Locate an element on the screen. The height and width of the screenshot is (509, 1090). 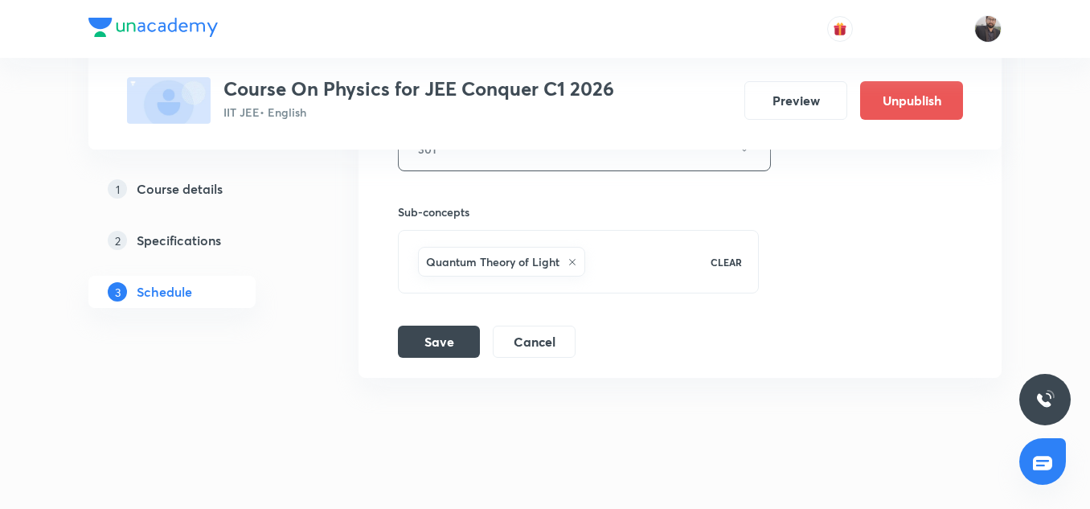
h3: Course On Physics for JEE Conquer C1 2026 is located at coordinates (419, 88).